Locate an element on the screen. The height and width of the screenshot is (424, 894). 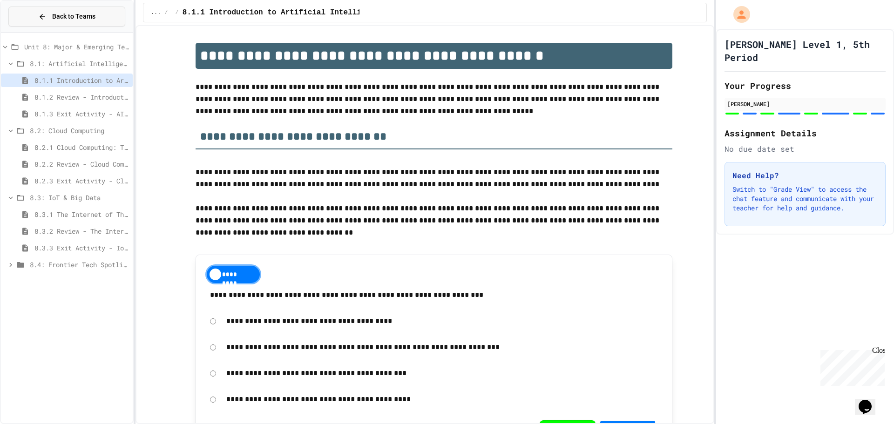
h3: Need Help? is located at coordinates (805, 176).